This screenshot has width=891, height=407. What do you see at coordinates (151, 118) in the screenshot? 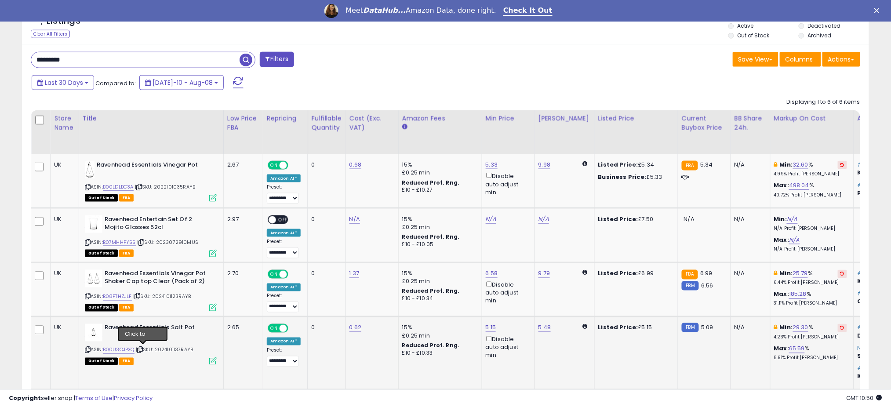
I see `div: Title` at bounding box center [151, 118].